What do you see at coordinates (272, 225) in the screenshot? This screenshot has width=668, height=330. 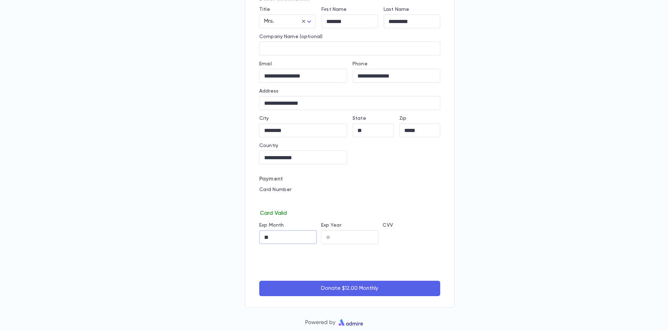 I see `label: Exp Month` at bounding box center [272, 225].